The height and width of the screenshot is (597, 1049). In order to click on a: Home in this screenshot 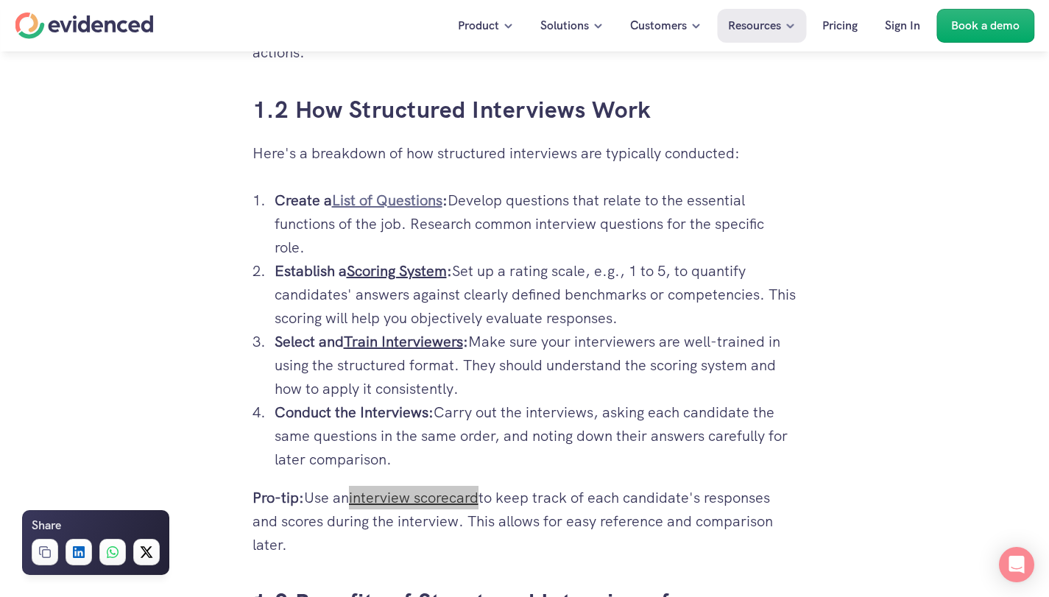, I will do `click(84, 26)`.